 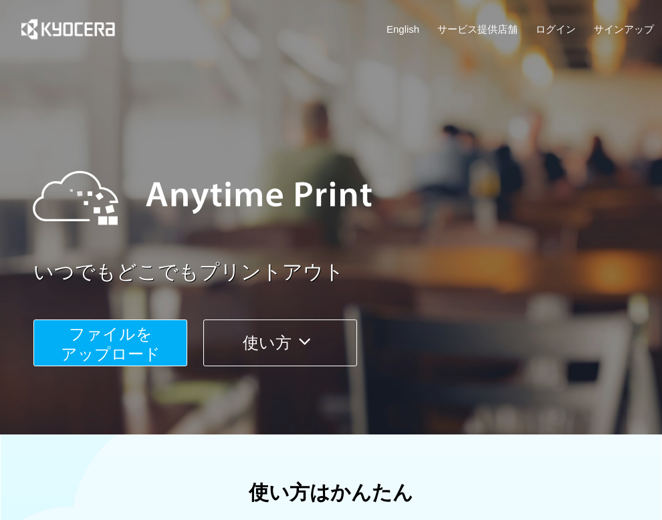 What do you see at coordinates (624, 29) in the screenshot?
I see `a: サインアップ` at bounding box center [624, 29].